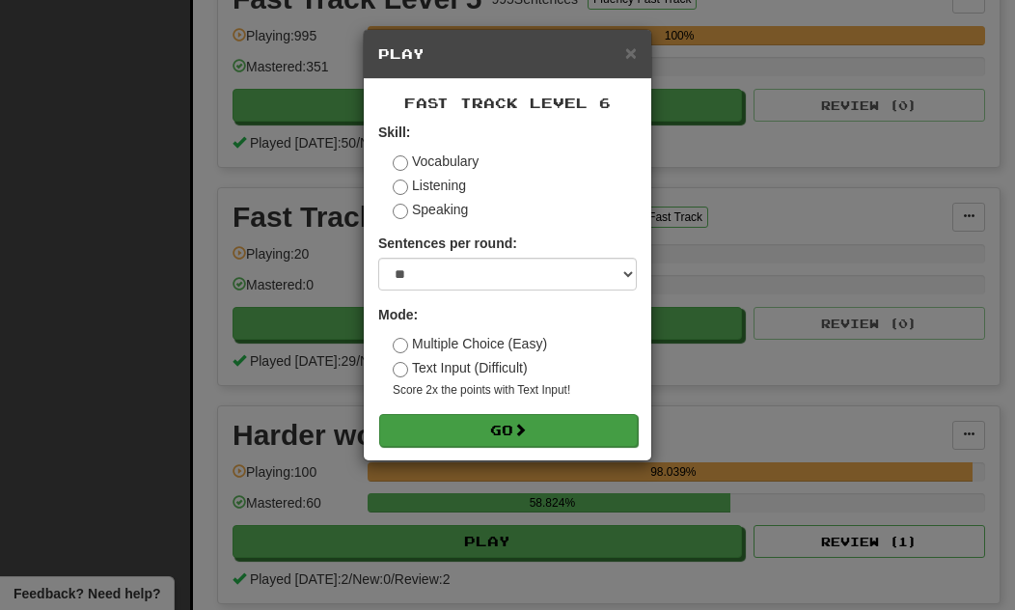 Image resolution: width=1015 pixels, height=610 pixels. What do you see at coordinates (430, 209) in the screenshot?
I see `label: Speaking` at bounding box center [430, 209].